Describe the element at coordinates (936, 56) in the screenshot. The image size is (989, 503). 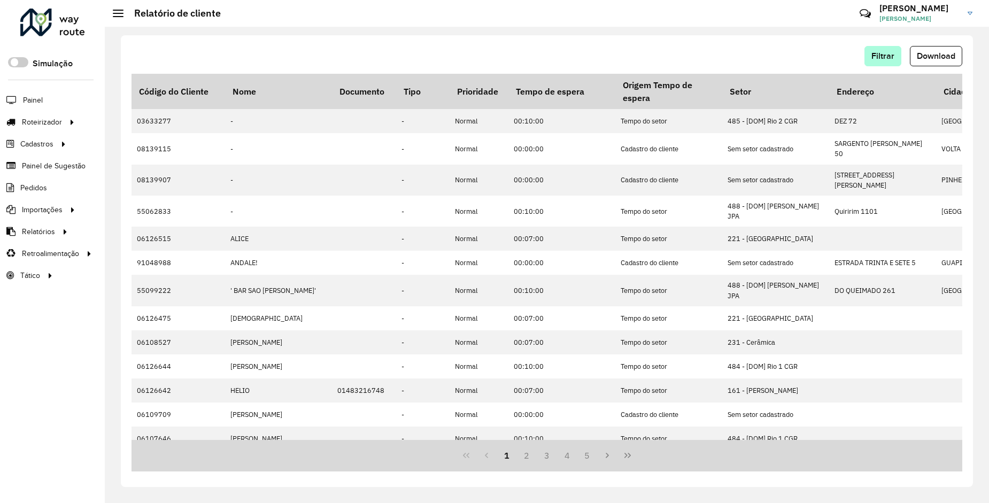
I see `button: Download` at that location.